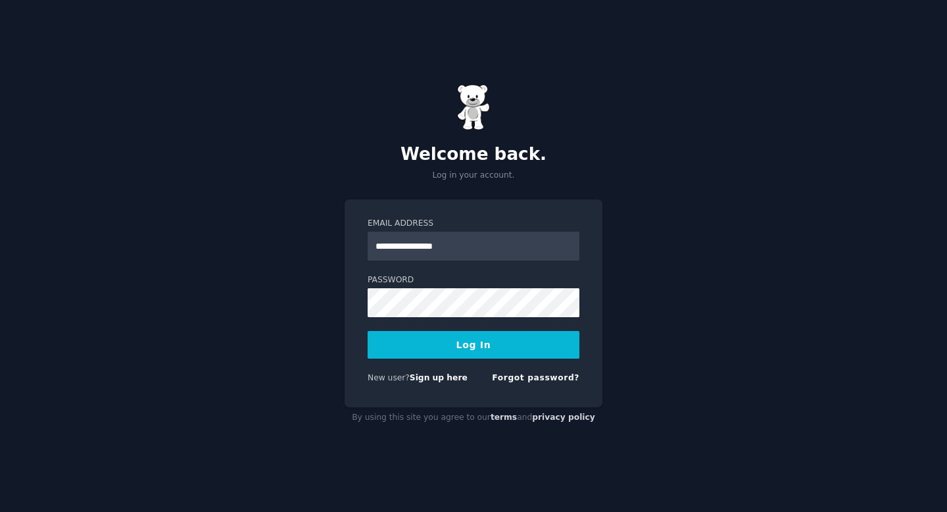 The image size is (947, 512). I want to click on div: By using this site you agree to our and, so click(474, 418).